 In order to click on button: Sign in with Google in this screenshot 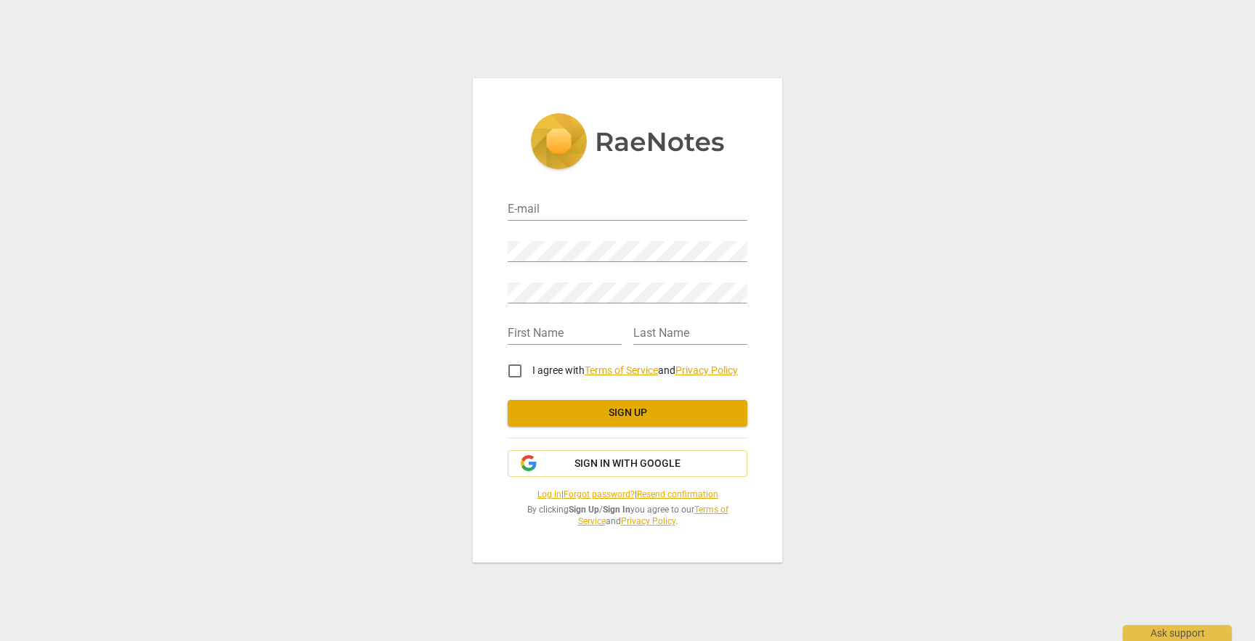, I will do `click(628, 464)`.